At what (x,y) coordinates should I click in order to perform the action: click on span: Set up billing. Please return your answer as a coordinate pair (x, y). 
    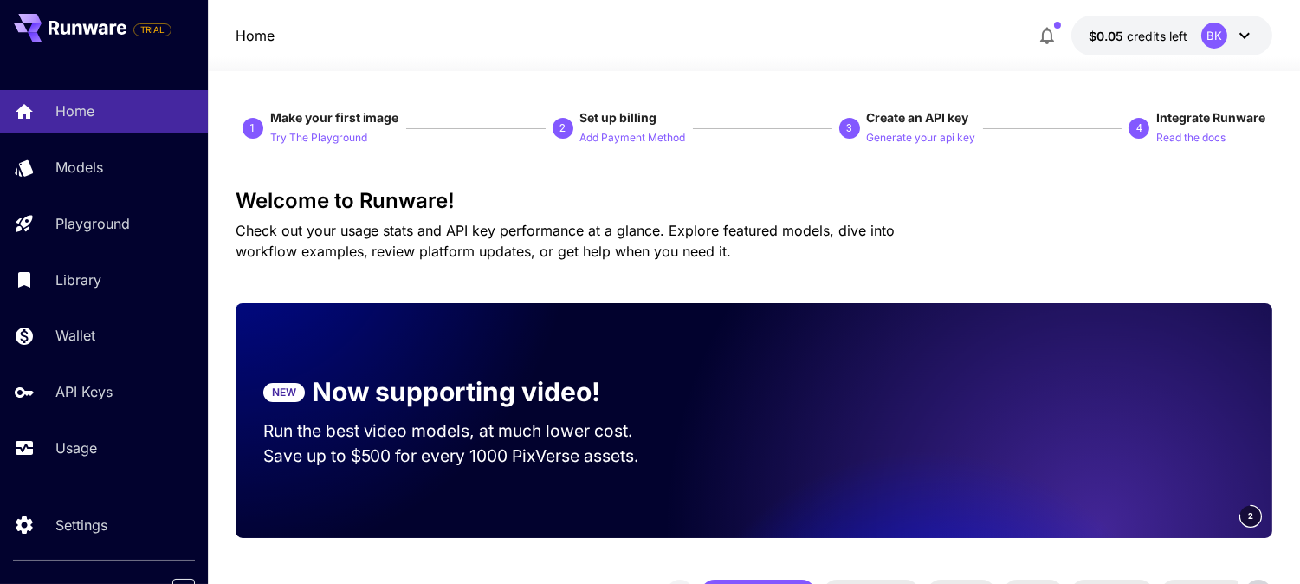
    Looking at the image, I should click on (618, 117).